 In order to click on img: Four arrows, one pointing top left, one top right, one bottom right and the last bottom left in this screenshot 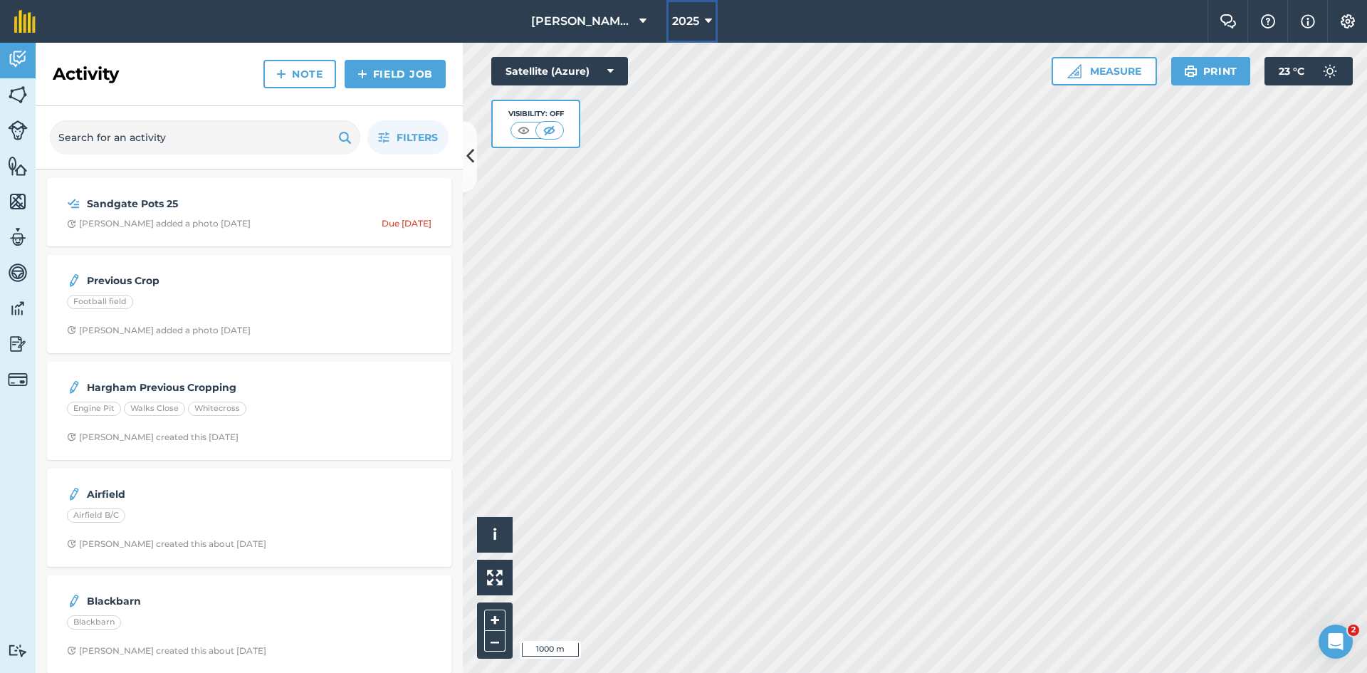, I will do `click(495, 577)`.